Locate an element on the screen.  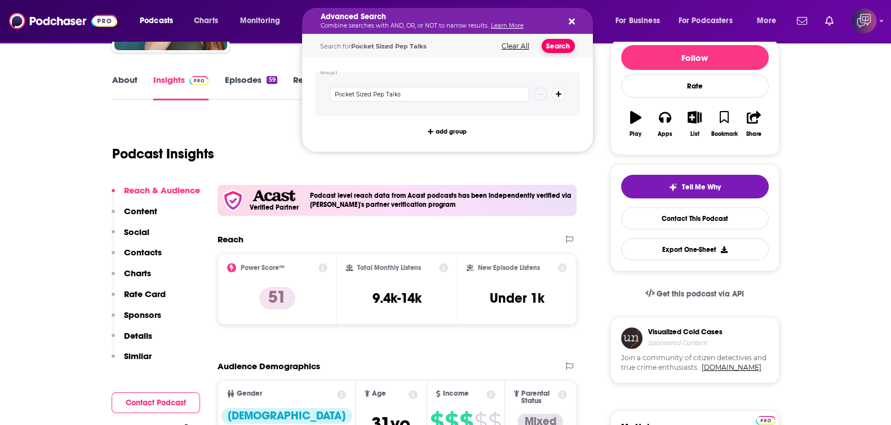
h4: Sponsored Content is located at coordinates (685, 343).